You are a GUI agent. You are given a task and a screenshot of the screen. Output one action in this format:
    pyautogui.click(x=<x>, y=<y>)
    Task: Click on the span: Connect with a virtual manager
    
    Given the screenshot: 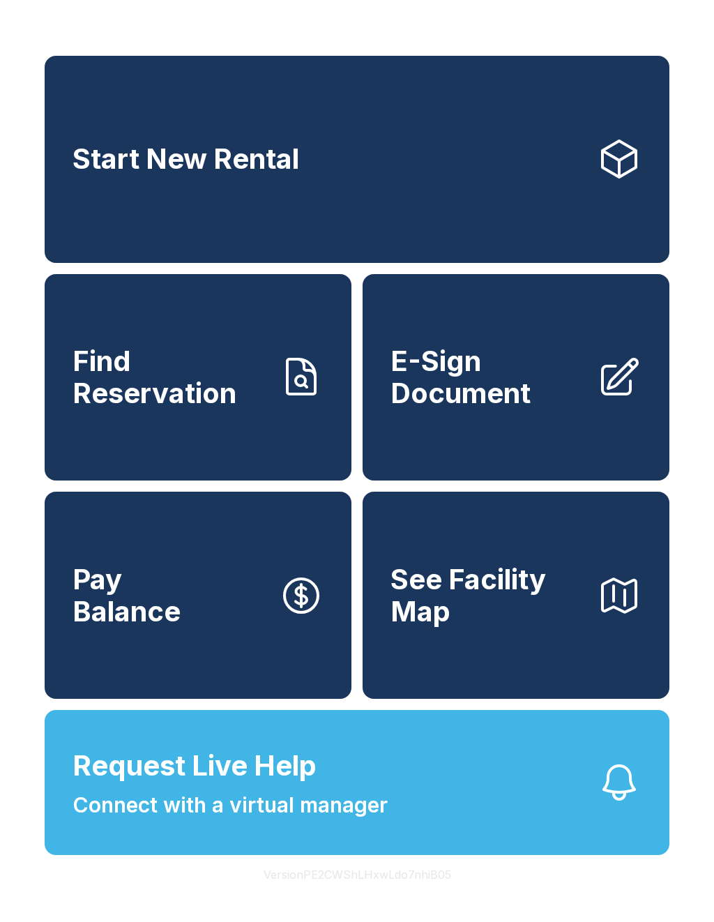 What is the action you would take?
    pyautogui.click(x=230, y=805)
    